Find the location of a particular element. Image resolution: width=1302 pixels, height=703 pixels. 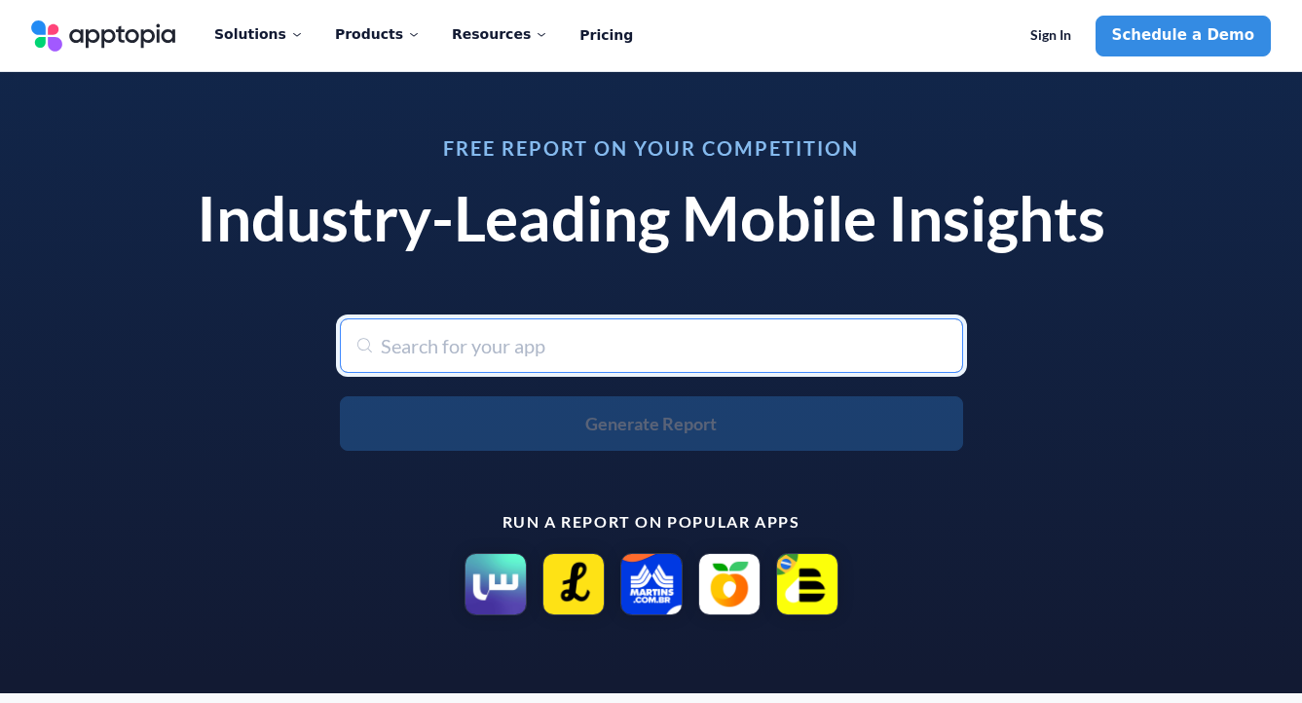

div: Resources is located at coordinates (499, 34).